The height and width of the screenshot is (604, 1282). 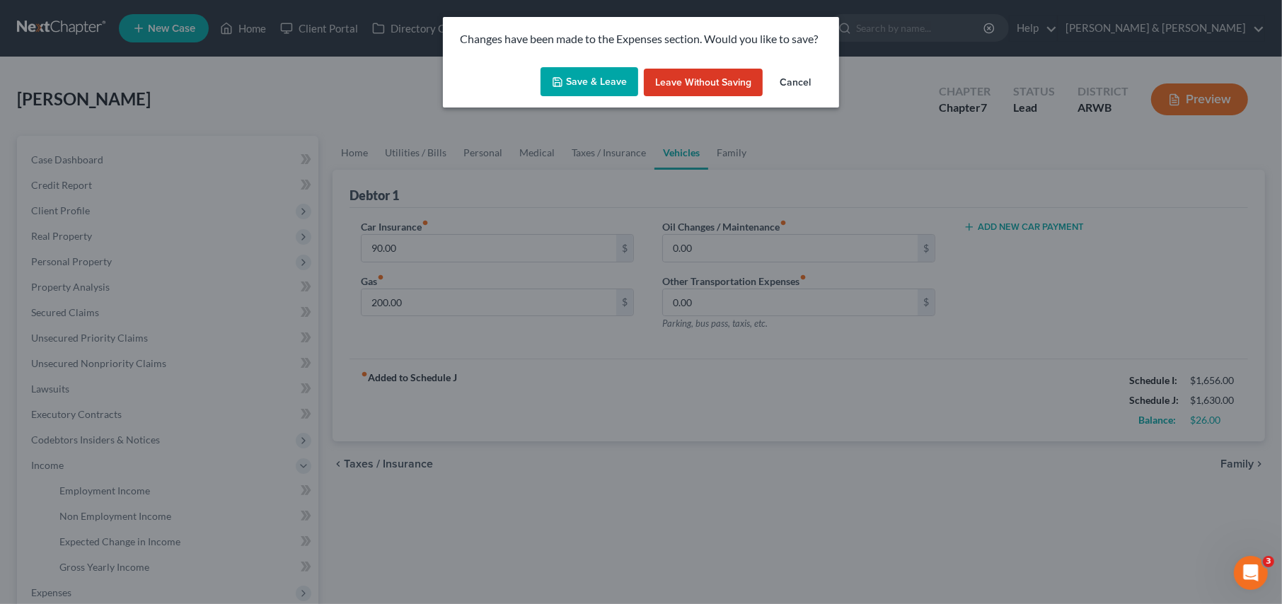 What do you see at coordinates (703, 83) in the screenshot?
I see `button: Leave without Saving` at bounding box center [703, 83].